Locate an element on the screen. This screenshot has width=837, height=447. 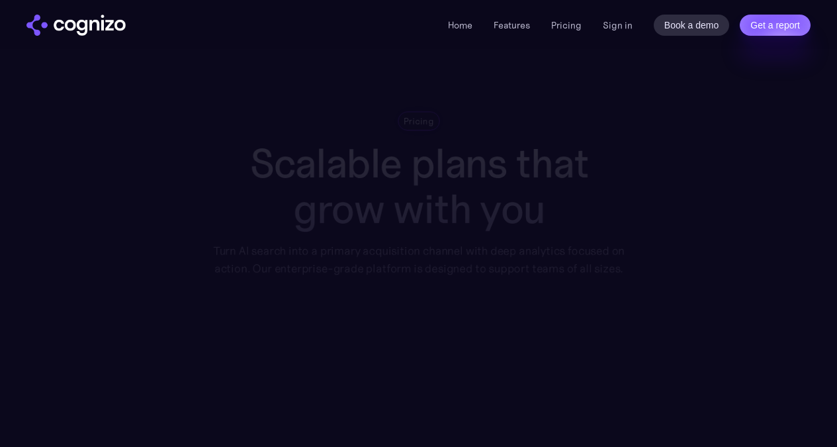
div: Turn AI search into a primary acquisition channel with deep analytics focused on action. Our ente... is located at coordinates (418, 259).